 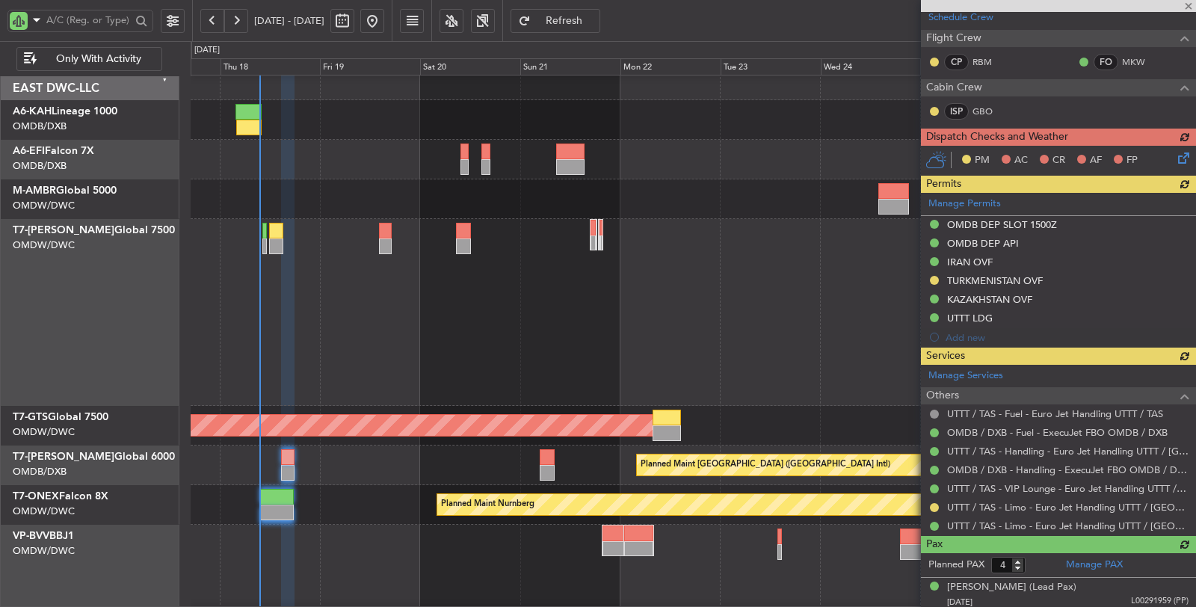 What do you see at coordinates (470, 67) in the screenshot?
I see `div: Sat 20` at bounding box center [470, 67].